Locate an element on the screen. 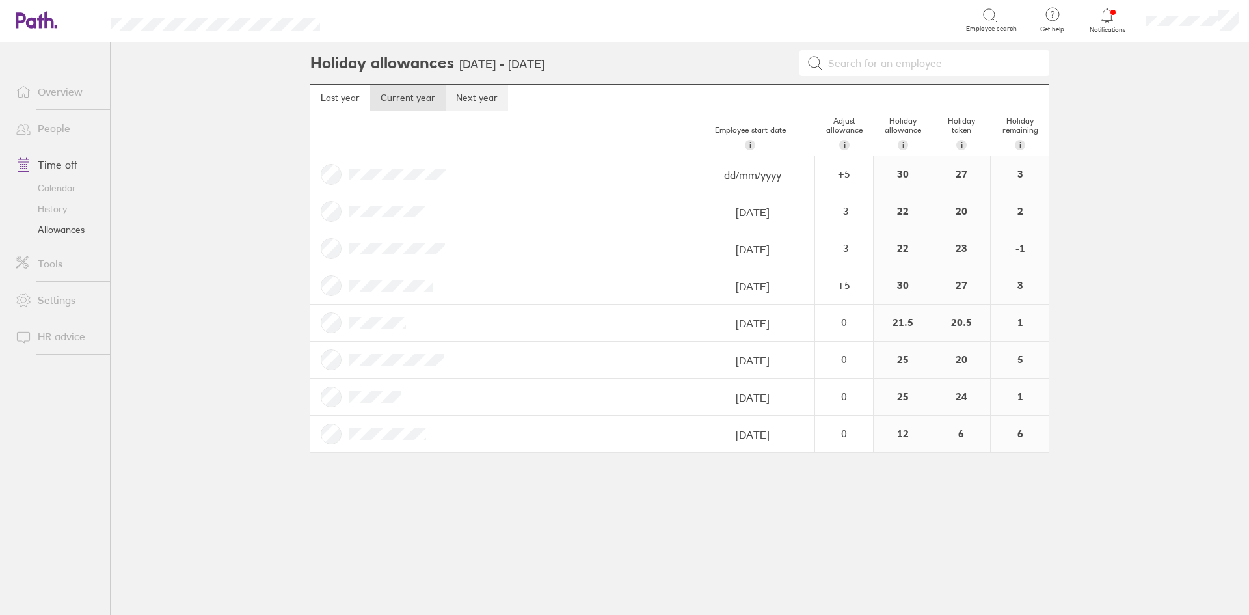  a: Last year is located at coordinates (340, 98).